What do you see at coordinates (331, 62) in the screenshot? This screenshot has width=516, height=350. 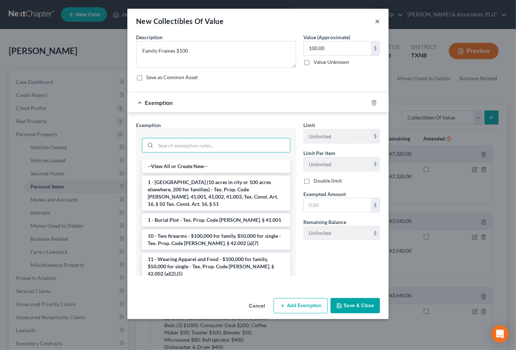 I see `label: Value Unknown` at bounding box center [331, 62].